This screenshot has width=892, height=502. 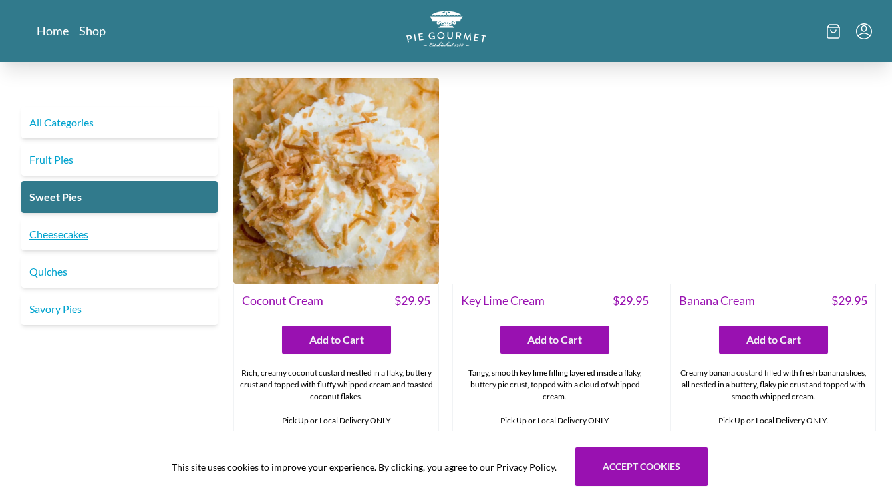 I want to click on span: Banana Cream, so click(x=717, y=300).